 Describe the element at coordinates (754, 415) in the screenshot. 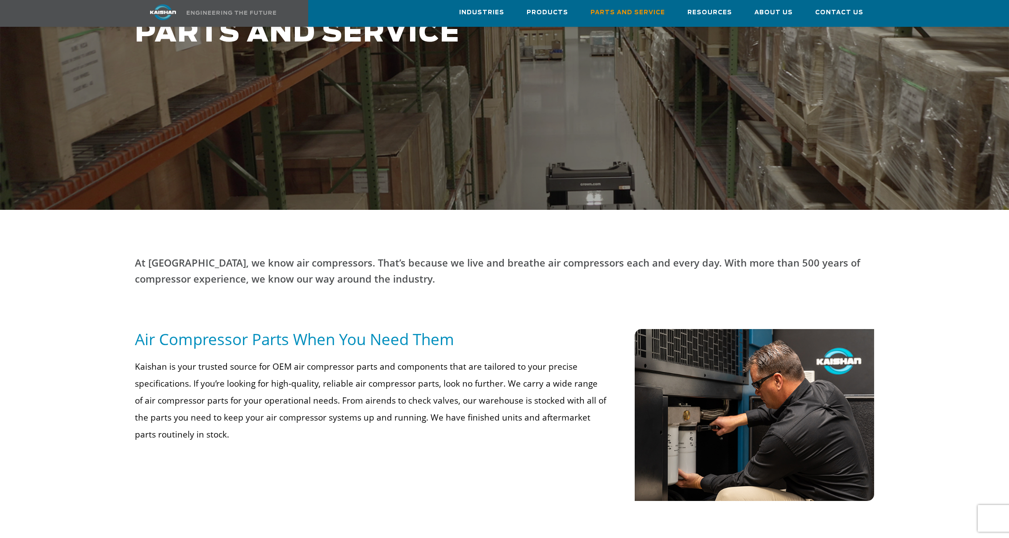

I see `img: kaishan employee` at that location.